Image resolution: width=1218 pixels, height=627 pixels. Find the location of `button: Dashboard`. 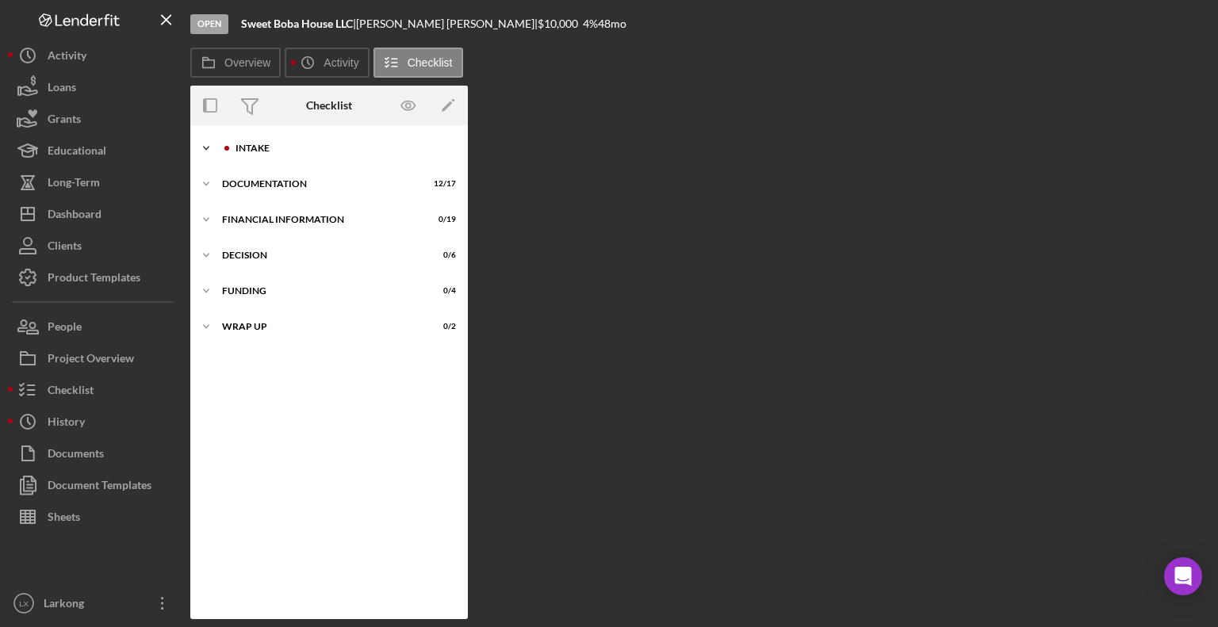

button: Dashboard is located at coordinates (95, 214).